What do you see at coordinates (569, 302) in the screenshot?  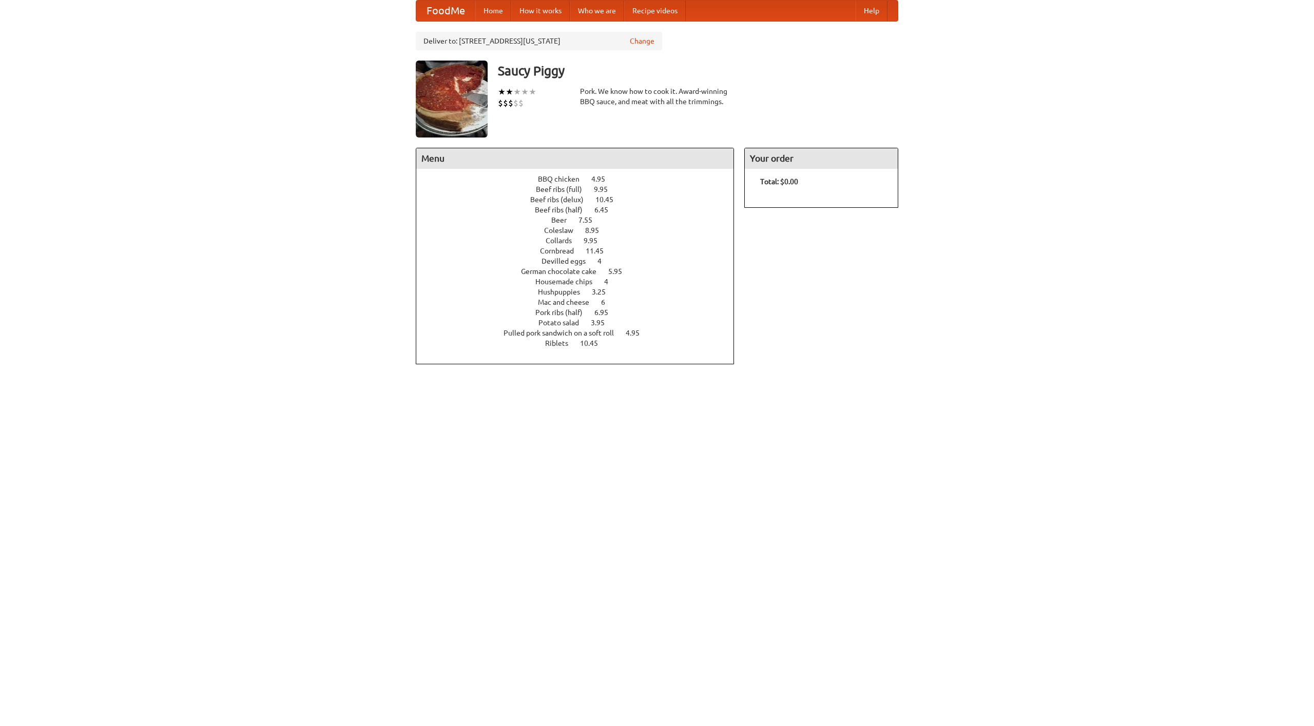 I see `span: Mac and cheese` at bounding box center [569, 302].